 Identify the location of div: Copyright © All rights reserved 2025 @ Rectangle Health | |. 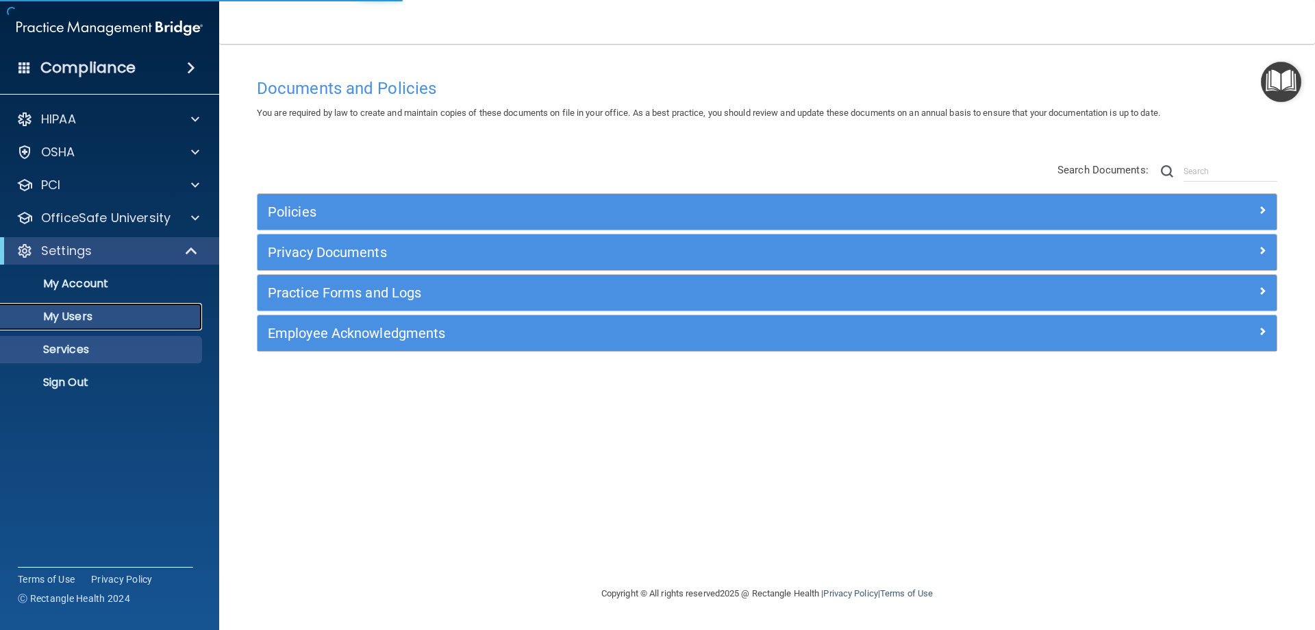
(767, 593).